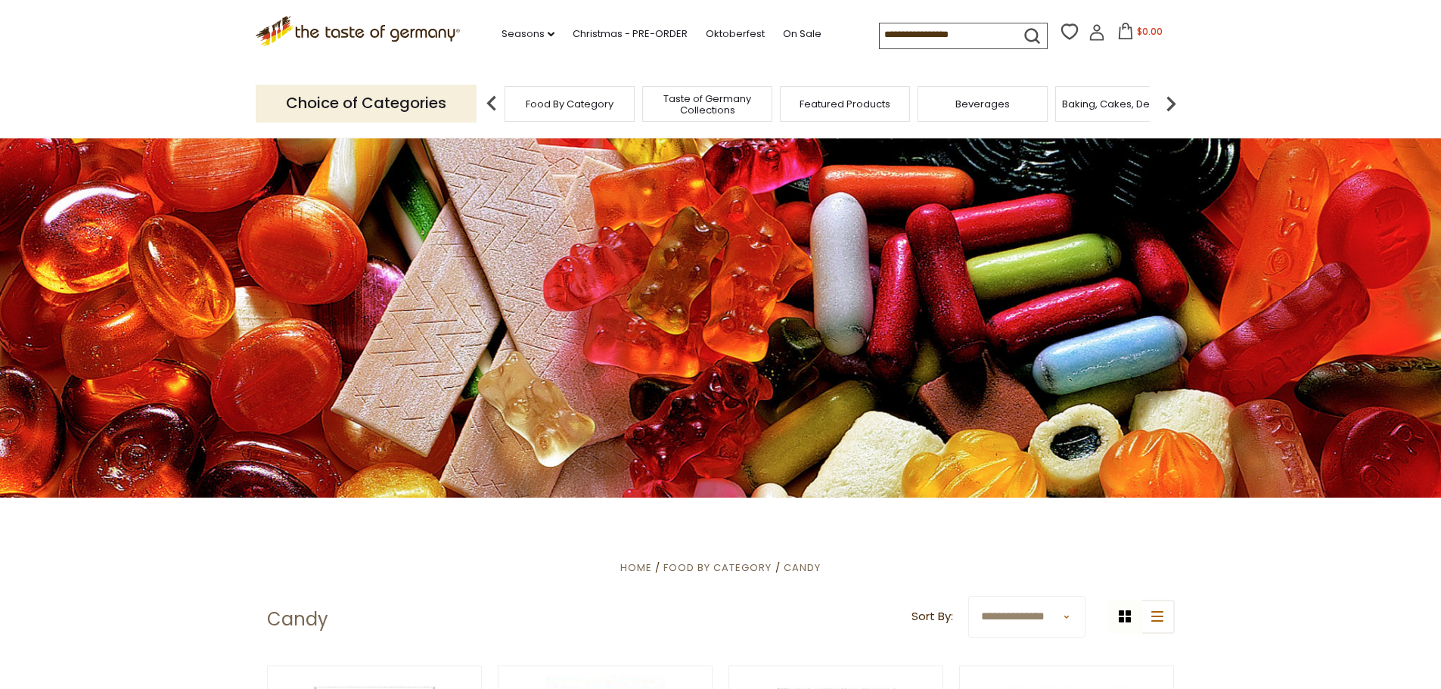 The width and height of the screenshot is (1441, 689). I want to click on span: Featured Products, so click(845, 104).